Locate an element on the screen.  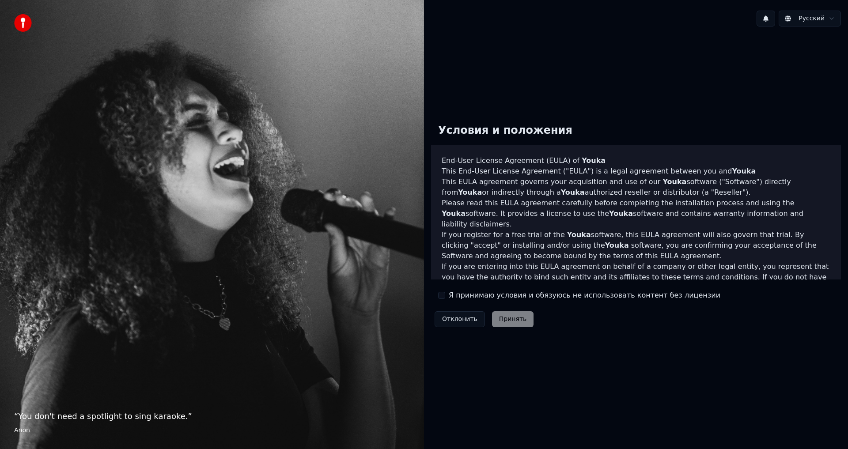
p: “ You don't need a spotlight to sing karaoke. ” is located at coordinates (212, 416).